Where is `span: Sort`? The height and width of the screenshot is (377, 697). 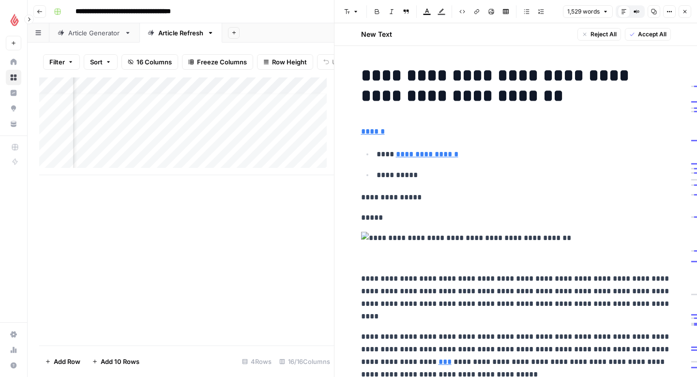
span: Sort is located at coordinates (96, 62).